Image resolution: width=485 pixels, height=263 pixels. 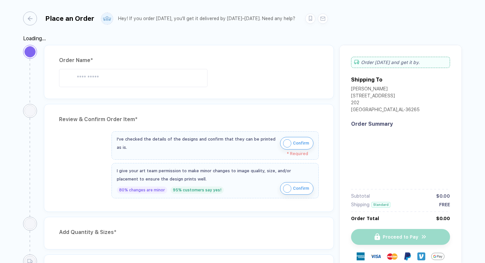 What do you see at coordinates (438, 256) in the screenshot?
I see `img: GPay` at bounding box center [438, 256].